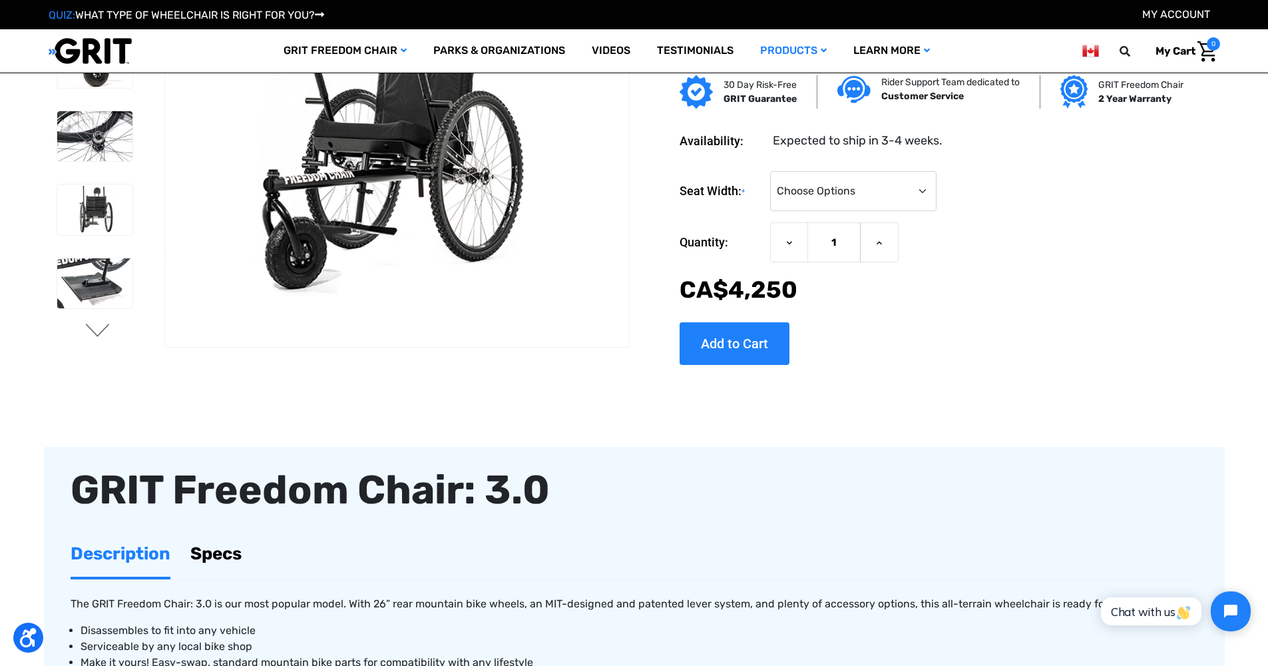 This screenshot has height=666, width=1268. Describe the element at coordinates (611, 51) in the screenshot. I see `a: Videos` at that location.